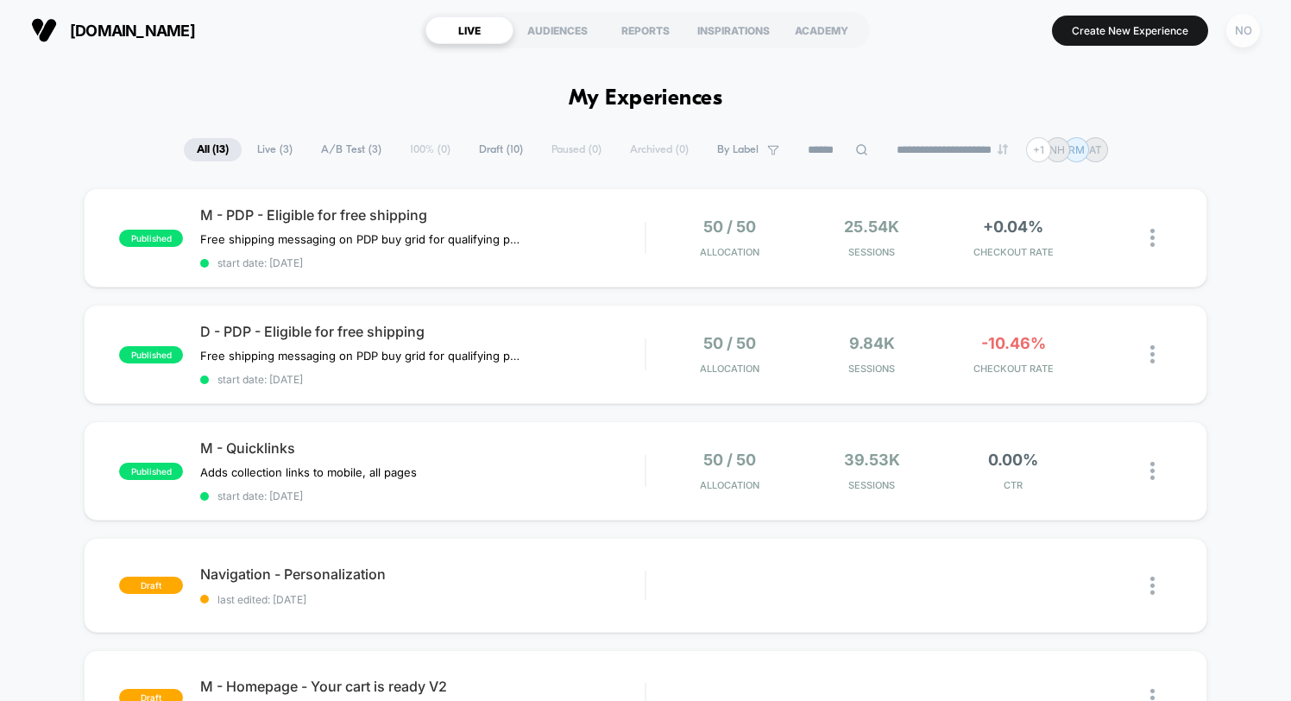 This screenshot has width=1291, height=701. Describe the element at coordinates (470, 30) in the screenshot. I see `div: LIVE` at that location.